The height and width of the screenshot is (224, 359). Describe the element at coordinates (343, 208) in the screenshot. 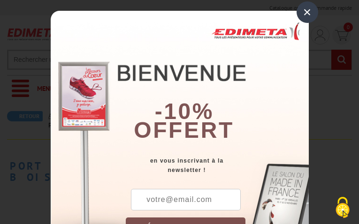

I see `button: Cookies (modal window)` at that location.